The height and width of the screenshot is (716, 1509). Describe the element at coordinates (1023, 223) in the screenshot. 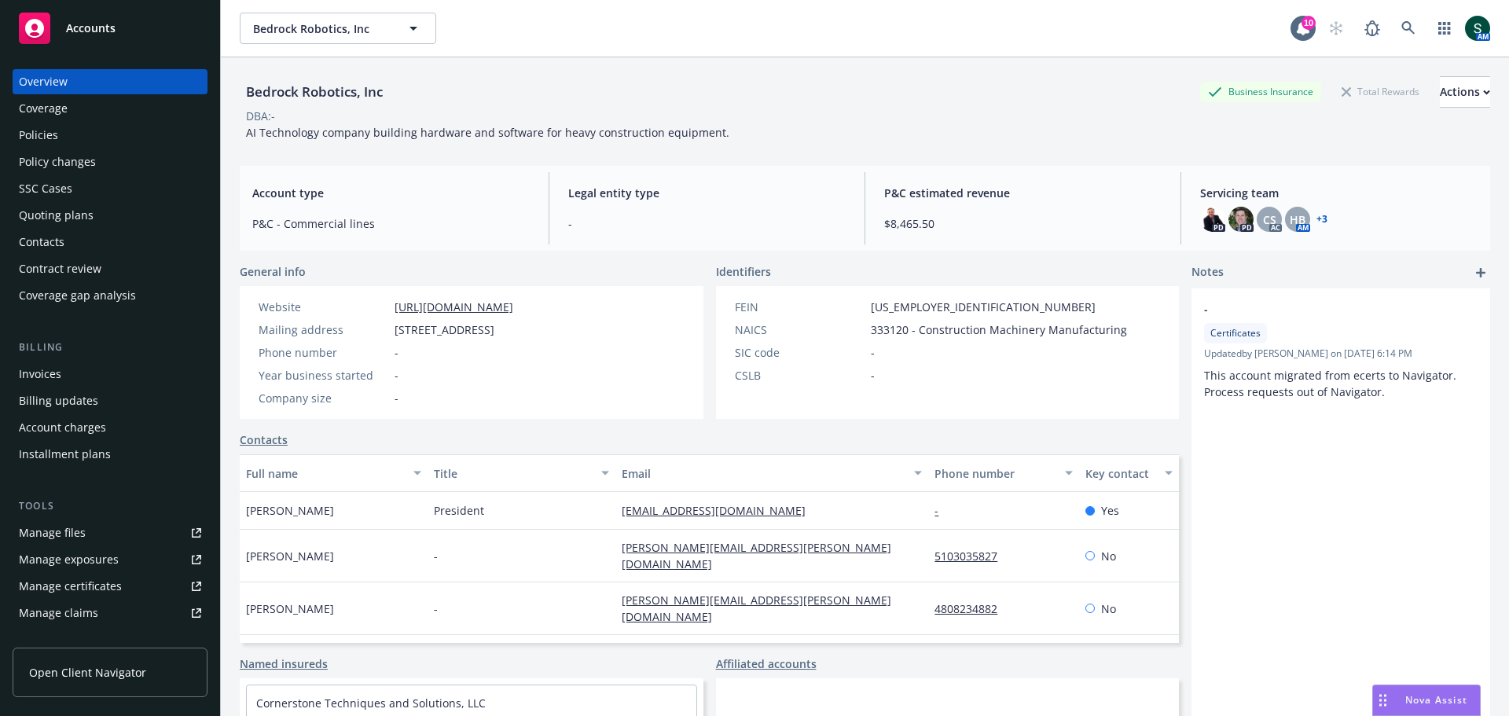

I see `span: $8,465.50` at that location.